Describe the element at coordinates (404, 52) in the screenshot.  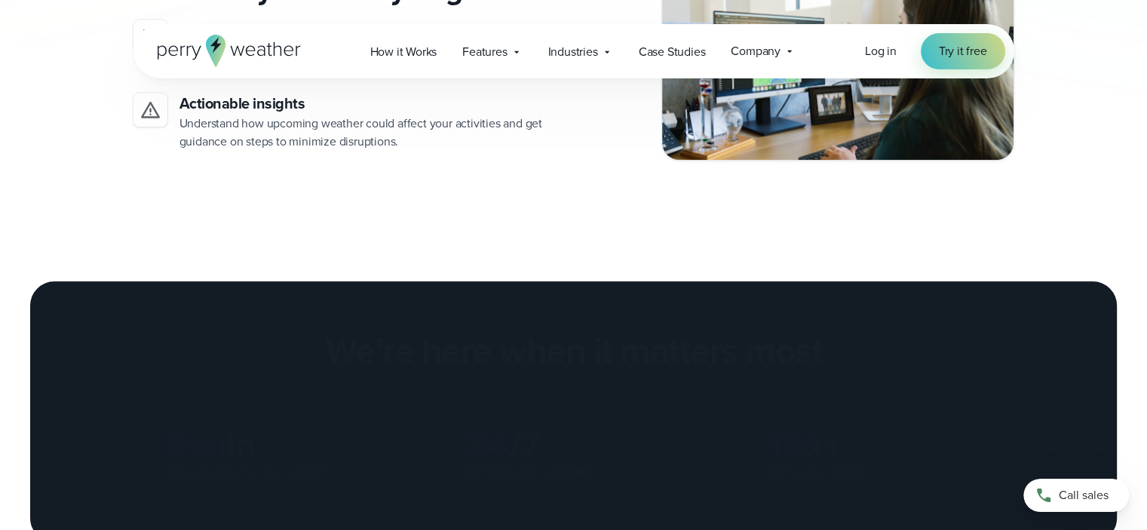
I see `span: How it Works` at that location.